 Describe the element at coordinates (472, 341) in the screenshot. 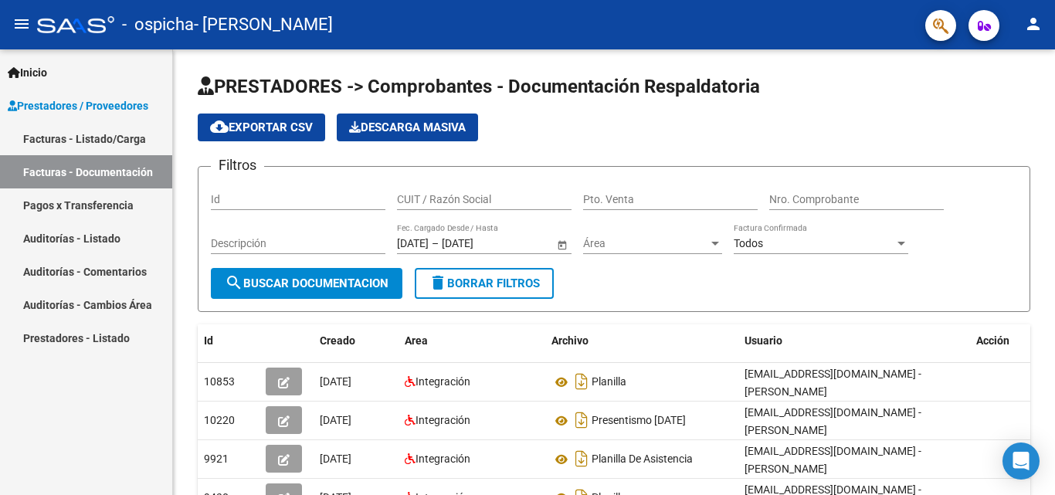

I see `datatable-header-cell: Area` at that location.